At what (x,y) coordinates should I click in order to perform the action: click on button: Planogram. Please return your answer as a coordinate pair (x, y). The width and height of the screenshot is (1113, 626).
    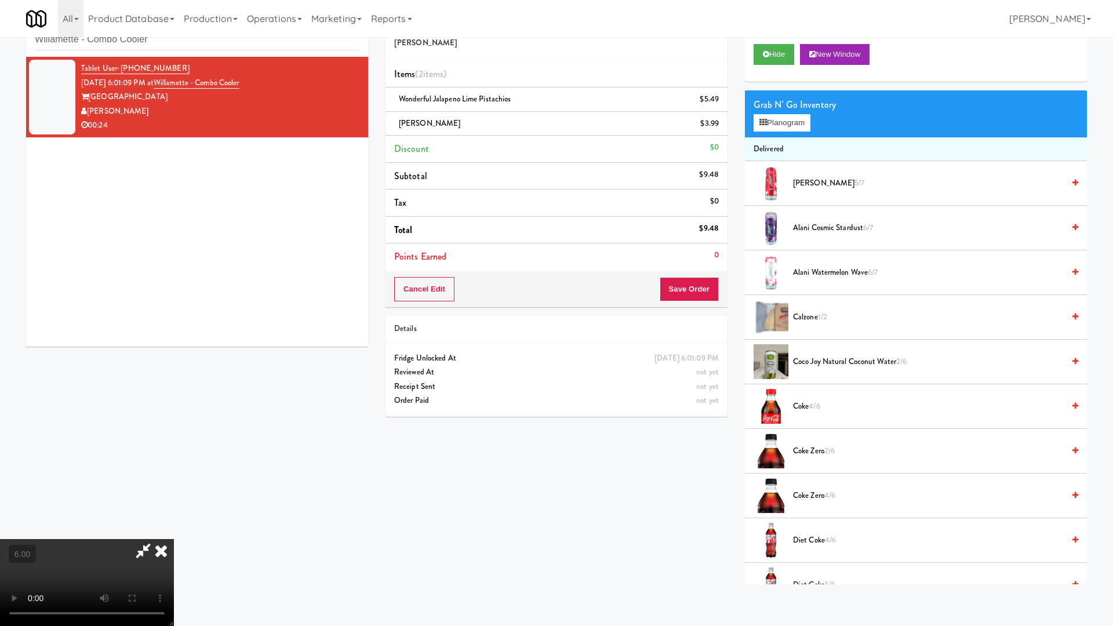
    Looking at the image, I should click on (782, 123).